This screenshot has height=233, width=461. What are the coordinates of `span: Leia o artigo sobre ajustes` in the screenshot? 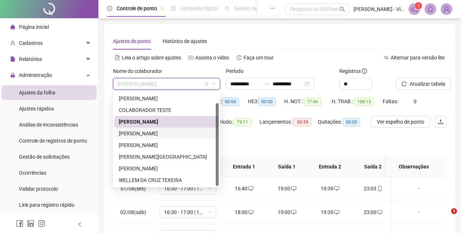 It's located at (151, 58).